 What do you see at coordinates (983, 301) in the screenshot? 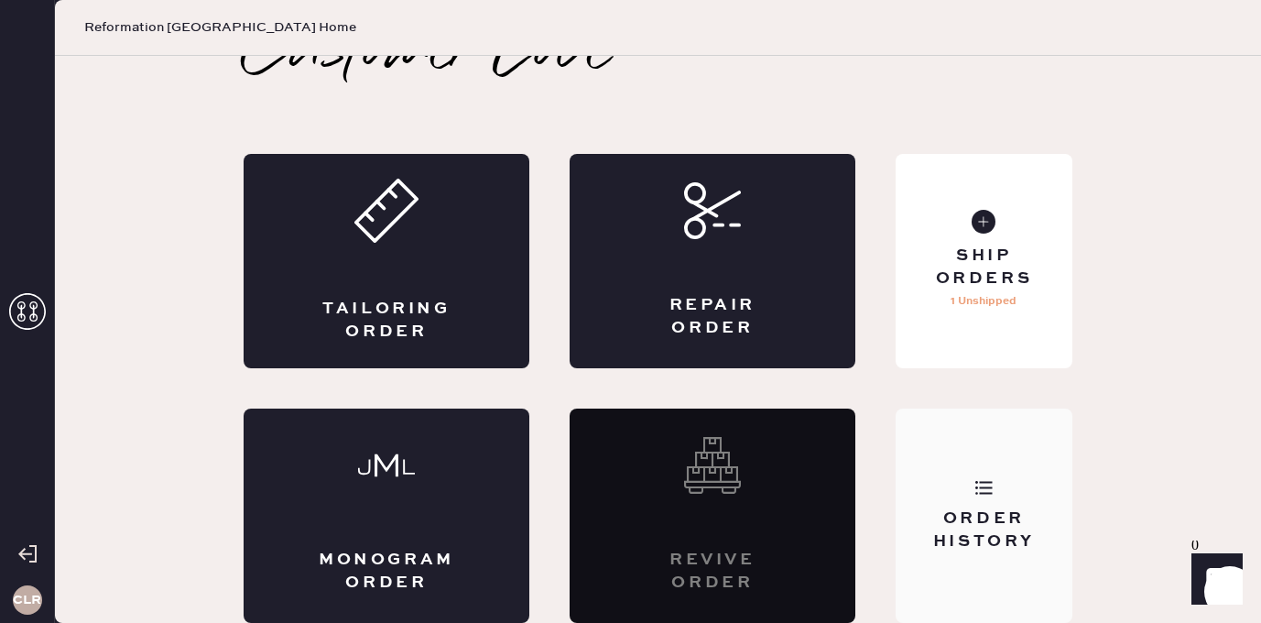
I see `p: 1 Unshipped` at bounding box center [983, 301].